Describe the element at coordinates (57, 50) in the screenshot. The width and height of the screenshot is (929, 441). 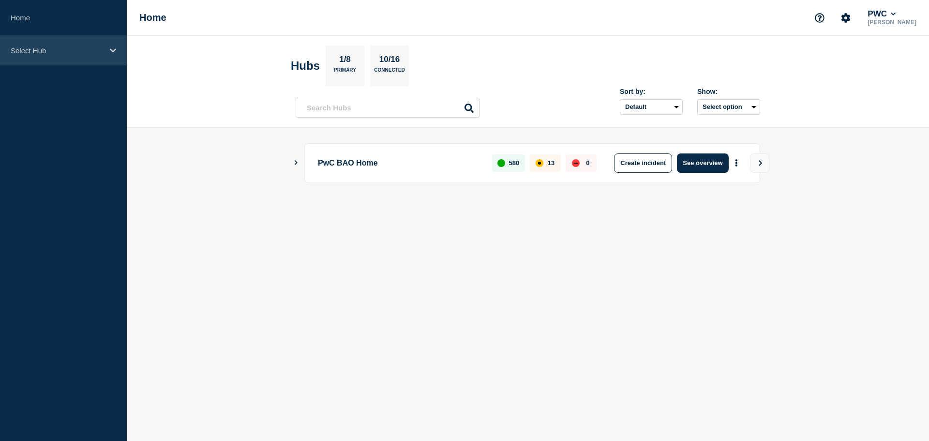
I see `p: Select Hub` at that location.